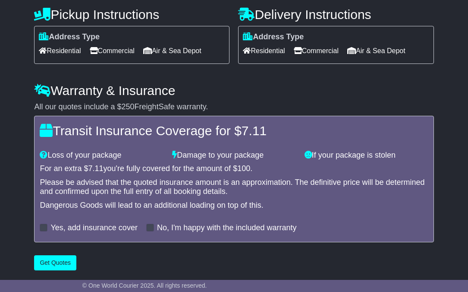  I want to click on label: No, I'm happy with the included warranty, so click(227, 228).